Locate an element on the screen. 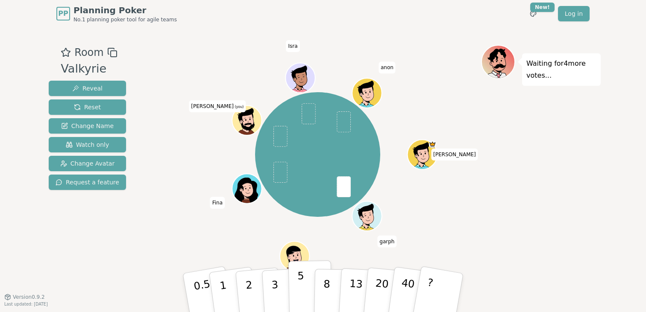 Image resolution: width=646 pixels, height=312 pixels. p: Waiting for 4 more votes... is located at coordinates (561, 70).